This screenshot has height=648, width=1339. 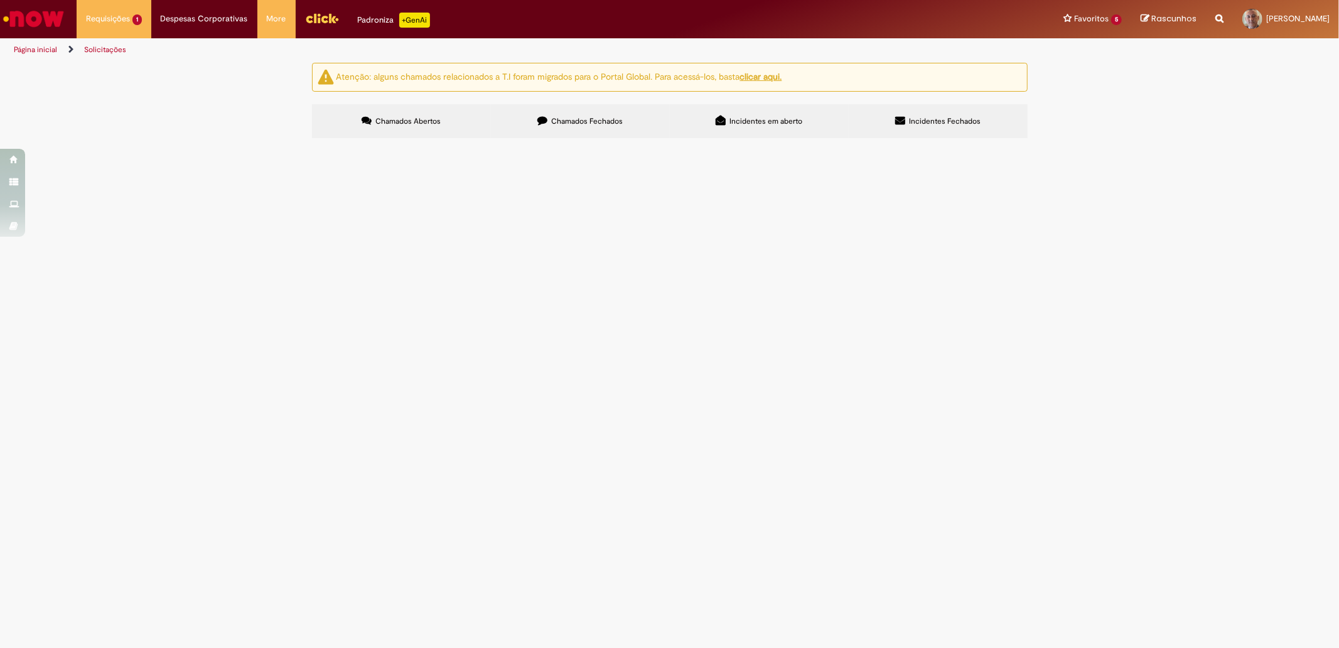 What do you see at coordinates (446, 50) in the screenshot?
I see `ul: Trilhas de página` at bounding box center [446, 50].